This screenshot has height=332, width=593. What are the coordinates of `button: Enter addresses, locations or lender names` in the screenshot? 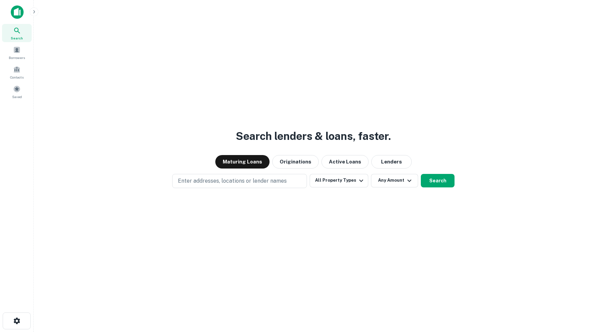 It's located at (240, 181).